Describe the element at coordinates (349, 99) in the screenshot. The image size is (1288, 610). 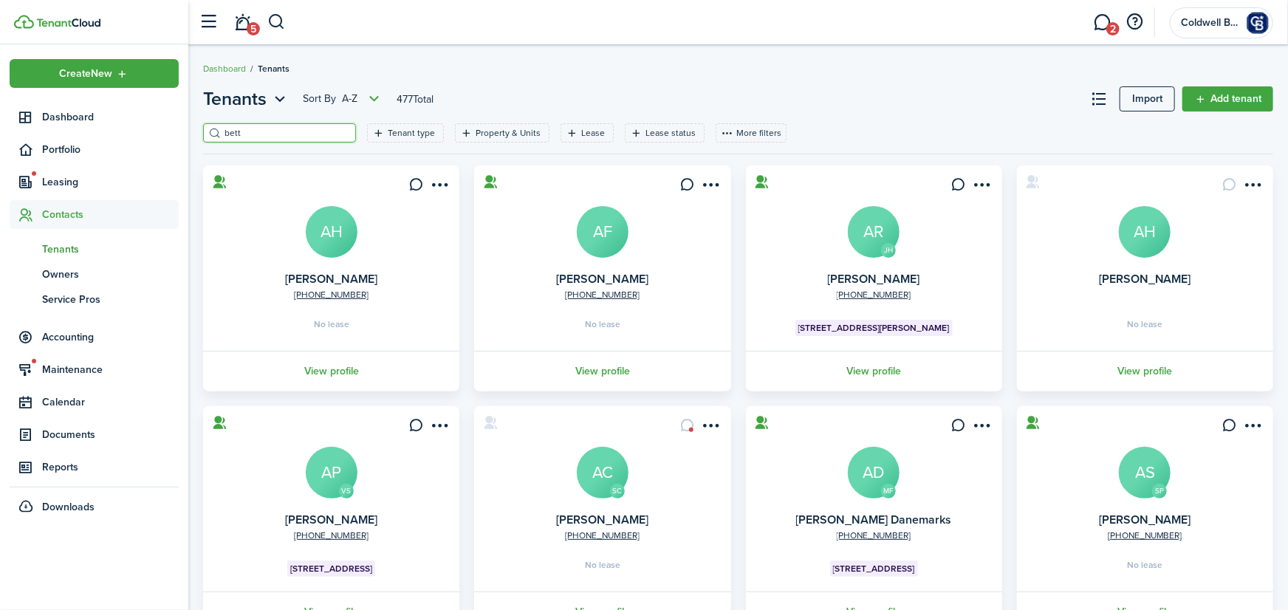
I see `span: A-Z` at that location.